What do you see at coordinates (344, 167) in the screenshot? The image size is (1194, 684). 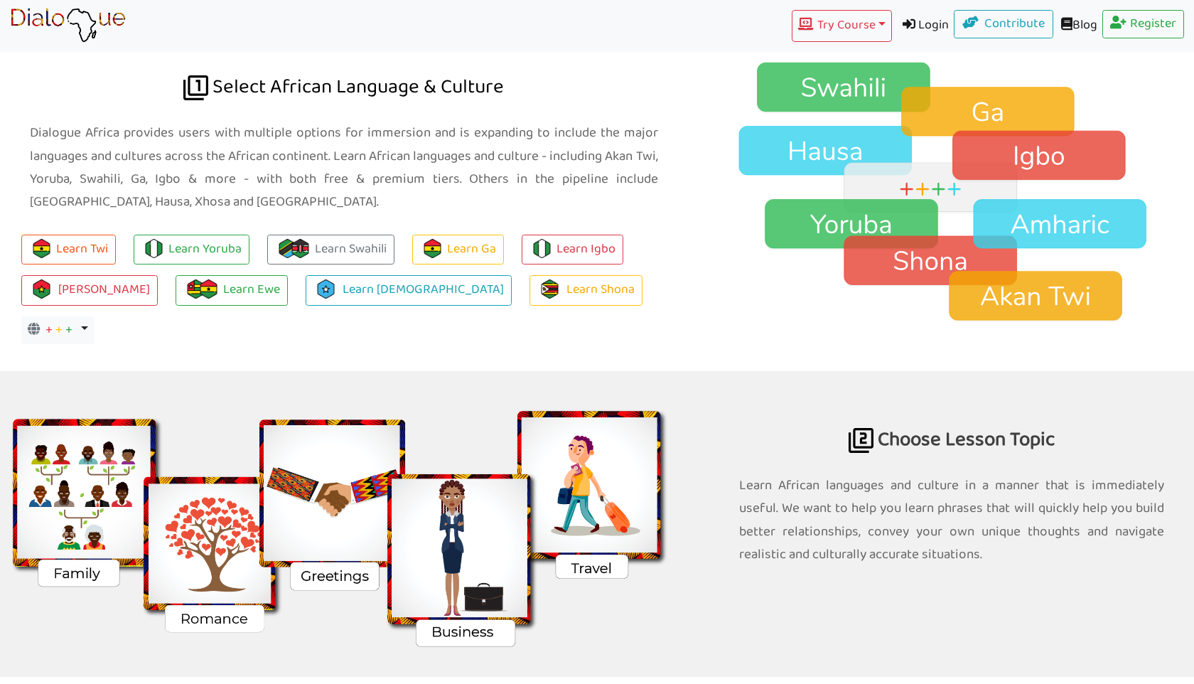 I see `p: Dialogue Africa provides users with multiple options for immersion and is expanding to include th...` at bounding box center [344, 167].